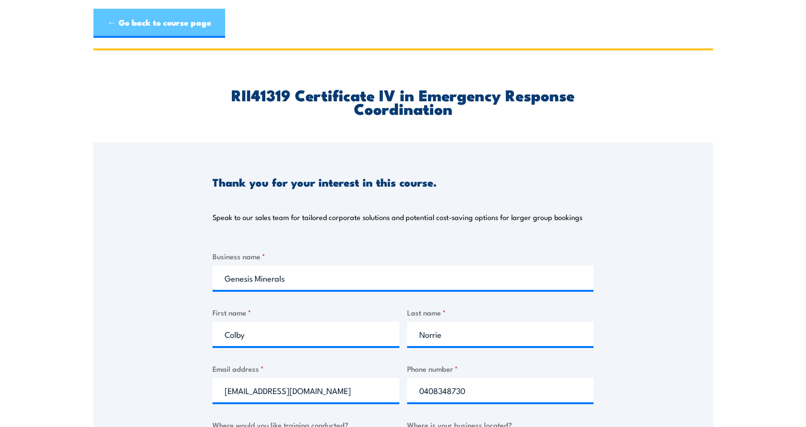 This screenshot has height=427, width=806. Describe the element at coordinates (306, 368) in the screenshot. I see `label: Email address` at that location.